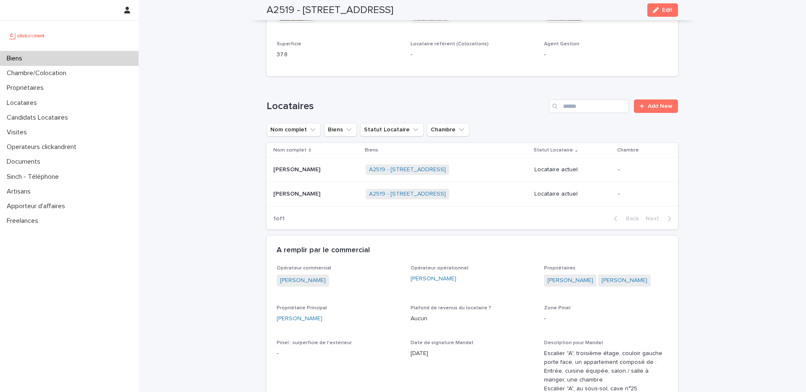 Image resolution: width=806 pixels, height=392 pixels. Describe the element at coordinates (562, 44) in the screenshot. I see `span: Agent Gestion` at that location.